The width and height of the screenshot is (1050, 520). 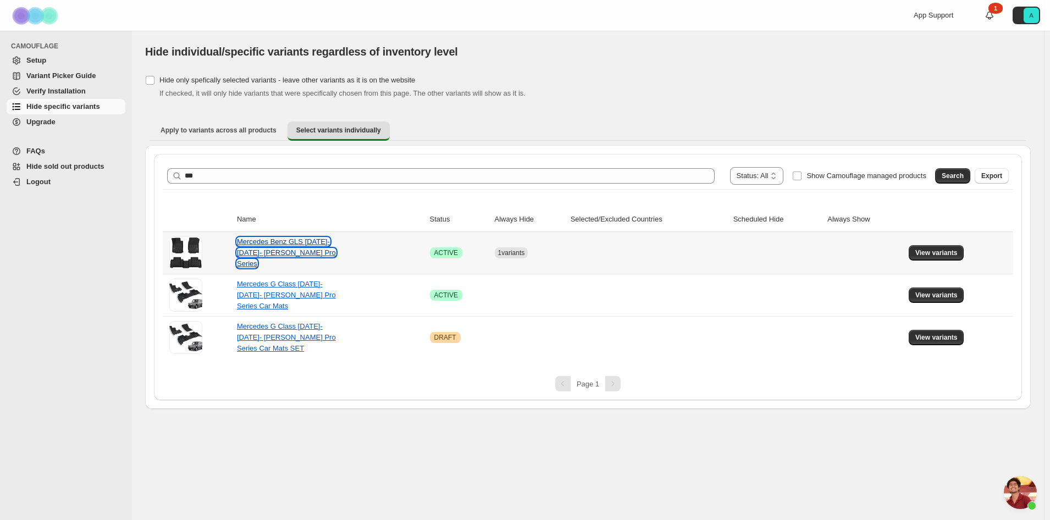 I want to click on button: Search, so click(x=953, y=176).